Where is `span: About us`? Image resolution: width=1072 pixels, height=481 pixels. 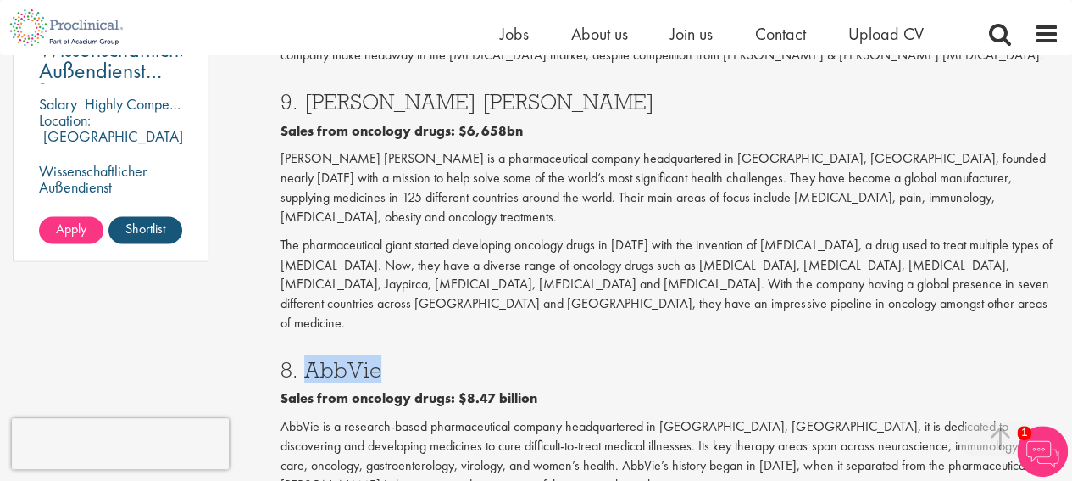
span: About us is located at coordinates (599, 34).